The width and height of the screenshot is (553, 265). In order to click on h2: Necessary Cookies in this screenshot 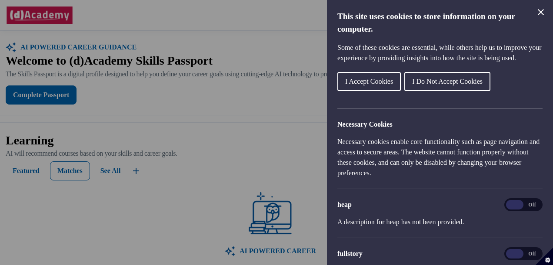, I will do `click(440, 125)`.